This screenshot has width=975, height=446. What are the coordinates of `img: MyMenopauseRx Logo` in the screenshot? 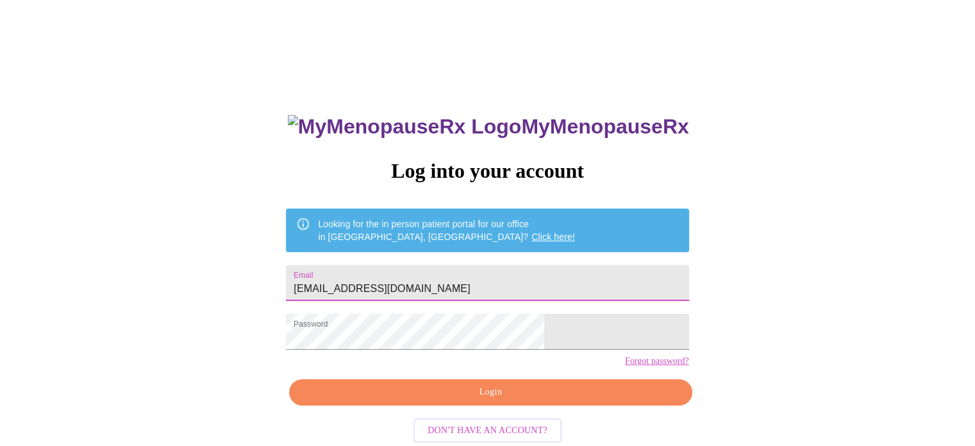 It's located at (405, 126).